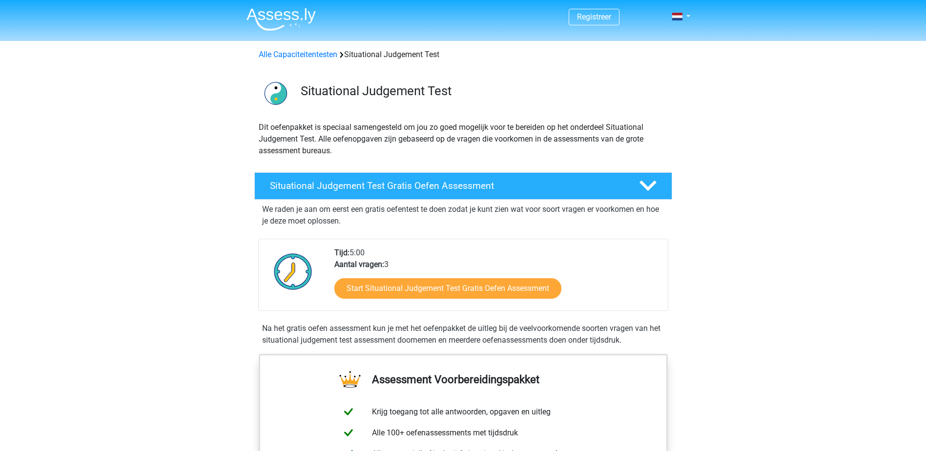 Image resolution: width=926 pixels, height=451 pixels. Describe the element at coordinates (463, 139) in the screenshot. I see `p: Dit oefenpakket is speciaal samengesteld om jou zo goed mogelijk voor te bereiden op het onderdee...` at that location.